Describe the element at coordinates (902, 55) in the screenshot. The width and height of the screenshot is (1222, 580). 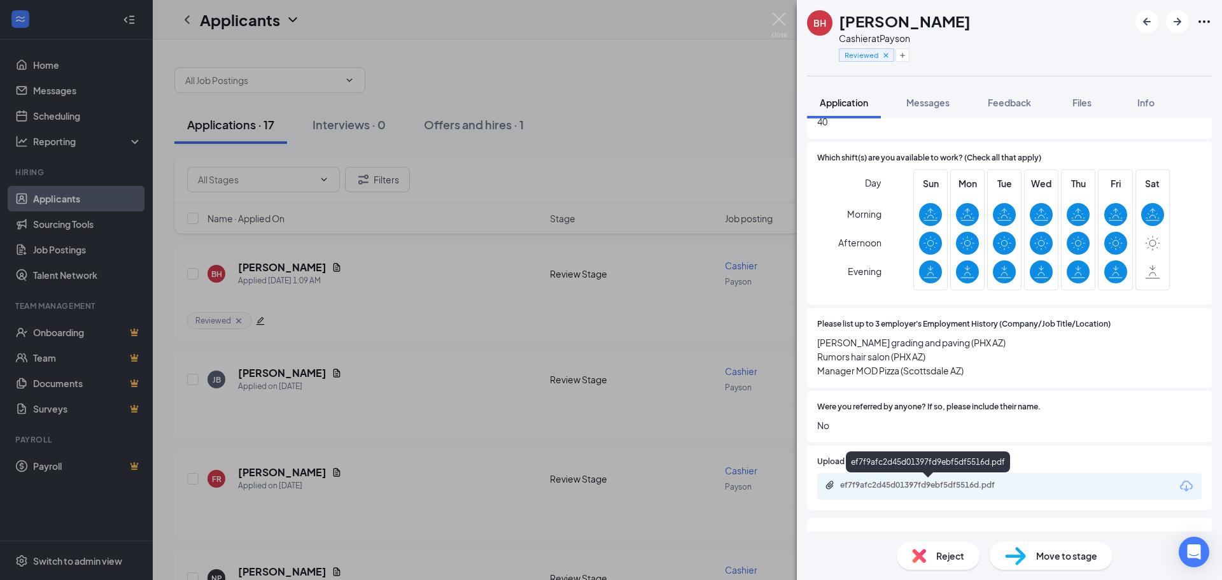
I see `svg: Plus` at that location.